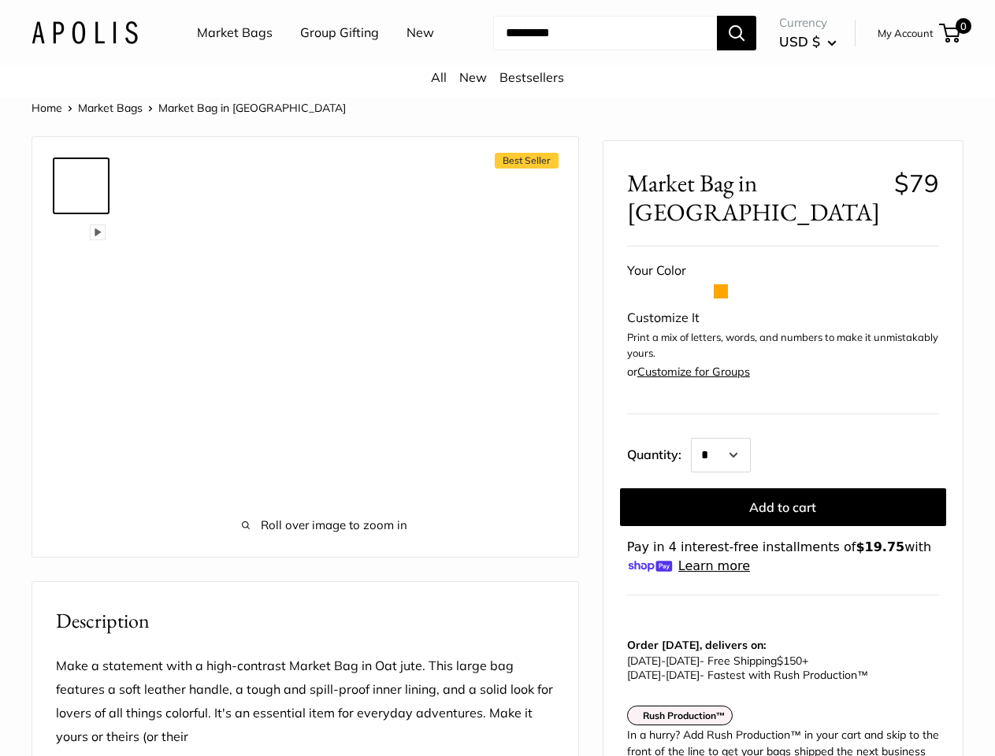 The image size is (995, 756). Describe the element at coordinates (46, 108) in the screenshot. I see `a: Home` at that location.